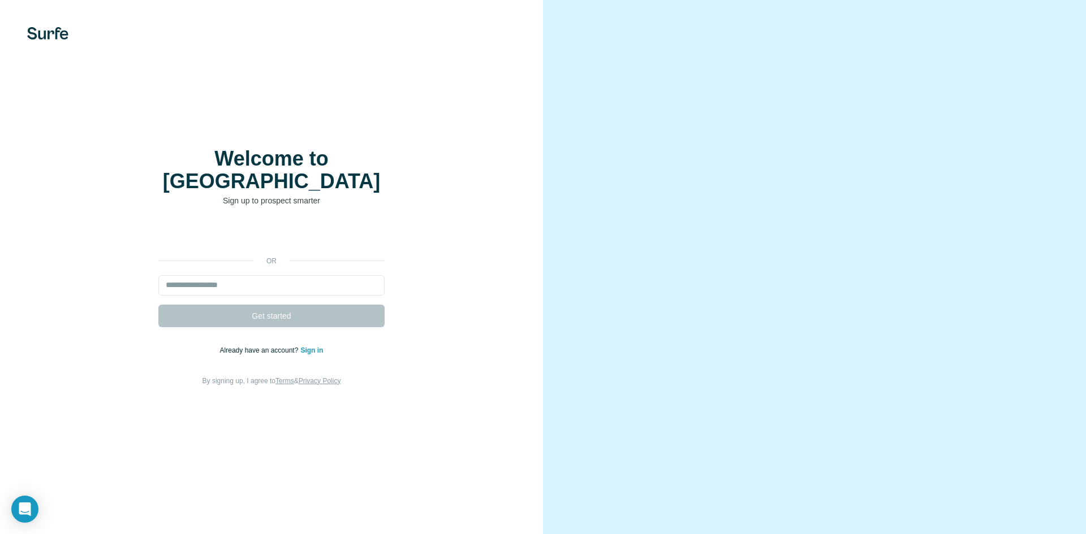  Describe the element at coordinates (271, 381) in the screenshot. I see `span: By signing up, I agree to &` at that location.